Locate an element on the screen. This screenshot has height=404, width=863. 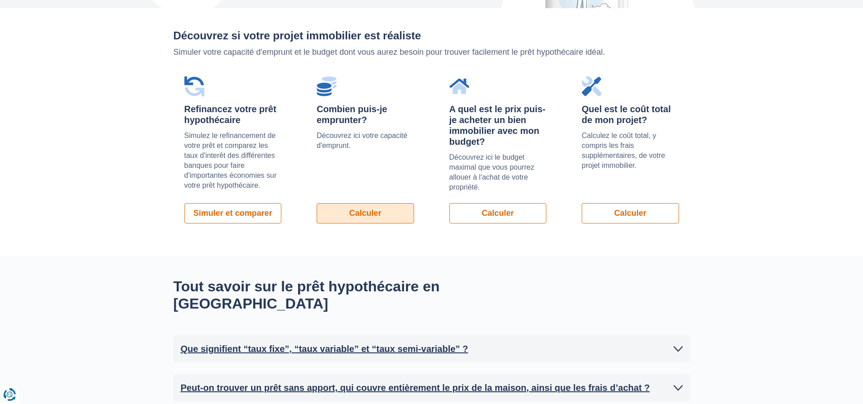
a: Peut-on trouver un prêt sans apport, qui couvre entièrement le prix de la maison, ainsi que les f... is located at coordinates (432, 388).